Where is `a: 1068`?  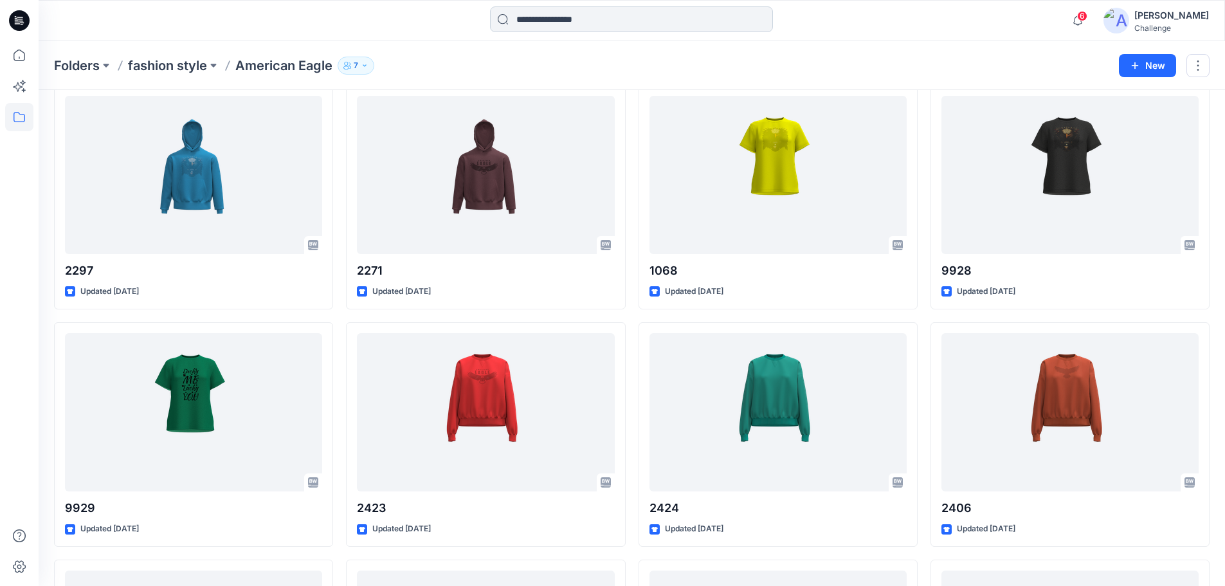
a: 1068 is located at coordinates (778, 175).